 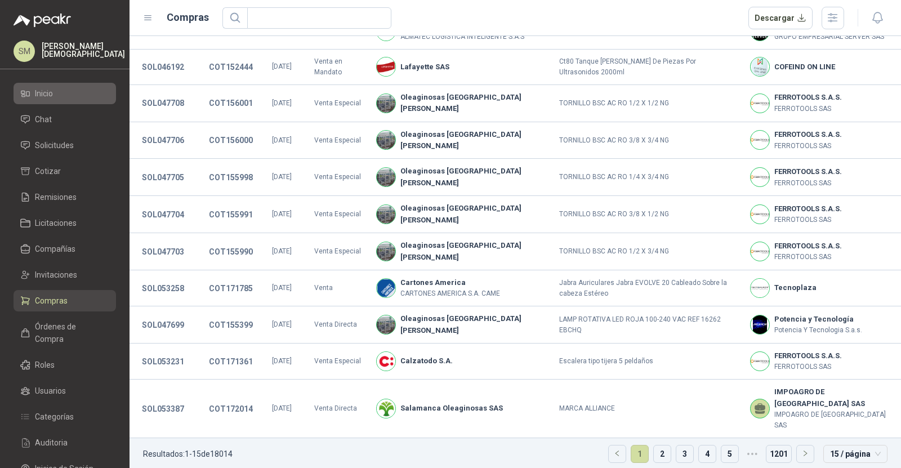 I want to click on a: 5, so click(x=730, y=454).